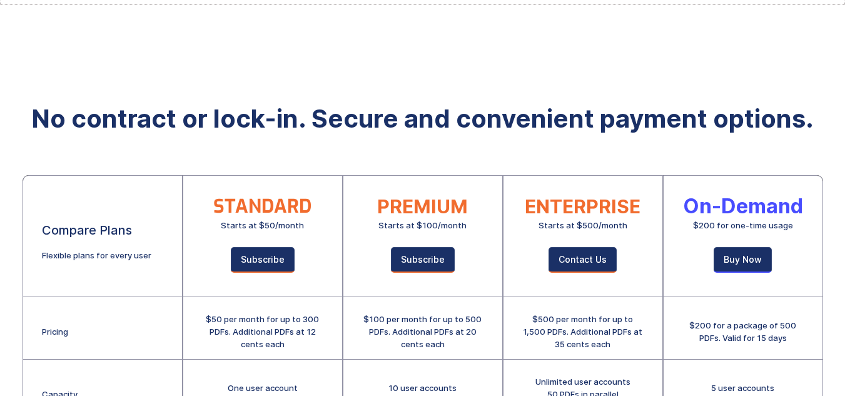 The width and height of the screenshot is (845, 396). What do you see at coordinates (422, 225) in the screenshot?
I see `div: Starts at $100/month` at bounding box center [422, 225].